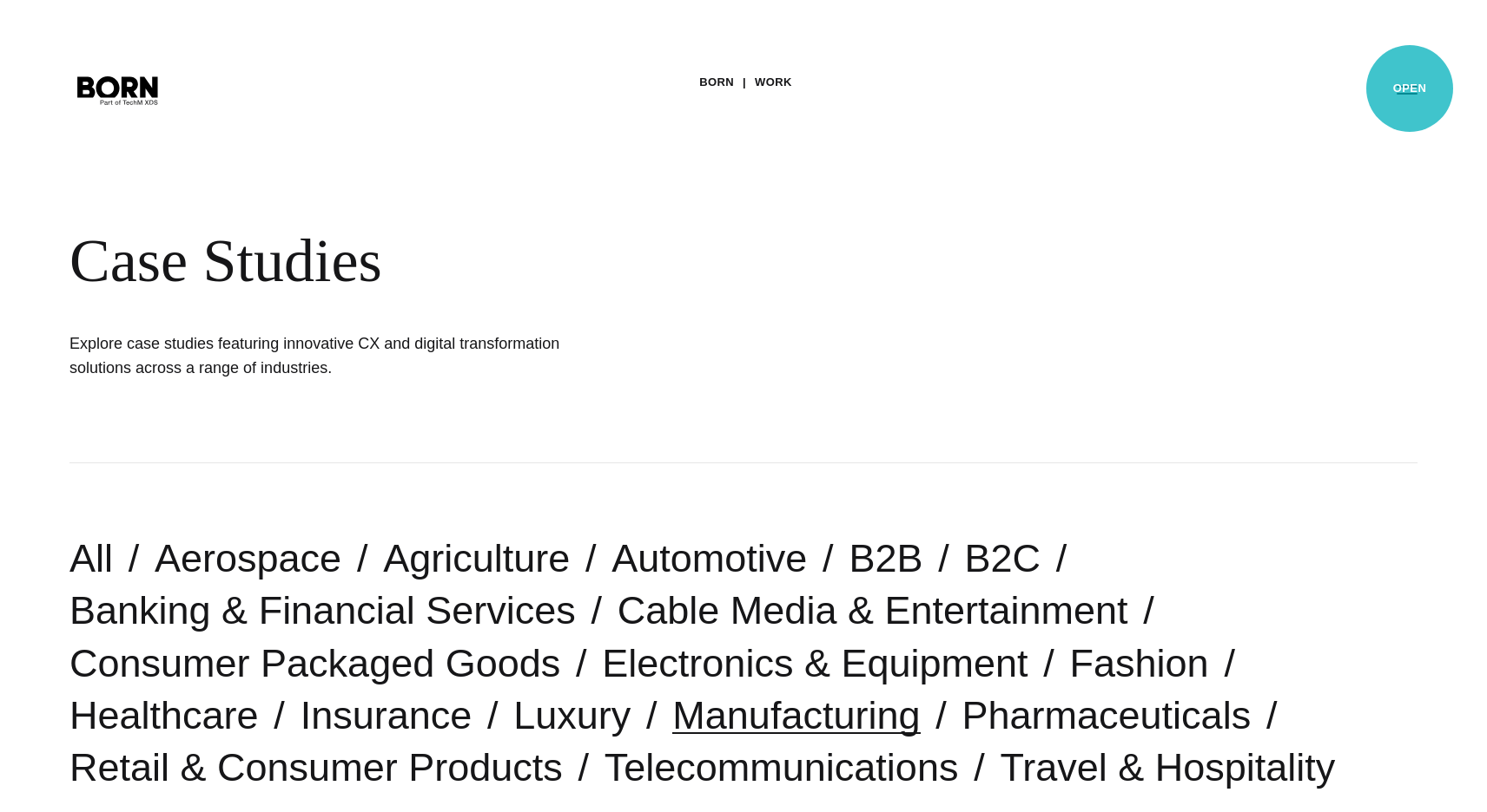 The width and height of the screenshot is (1487, 812). What do you see at coordinates (564, 261) in the screenshot?
I see `div: Case Studies` at bounding box center [564, 261].